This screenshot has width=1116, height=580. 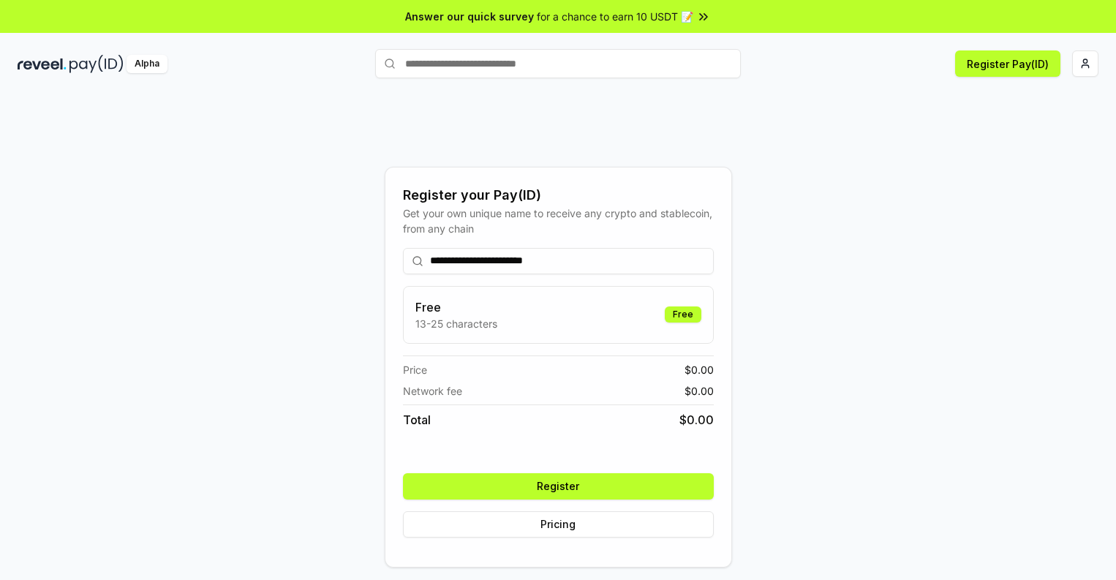 What do you see at coordinates (615, 16) in the screenshot?
I see `span: for a chance to earn 10 USDT 📝` at bounding box center [615, 16].